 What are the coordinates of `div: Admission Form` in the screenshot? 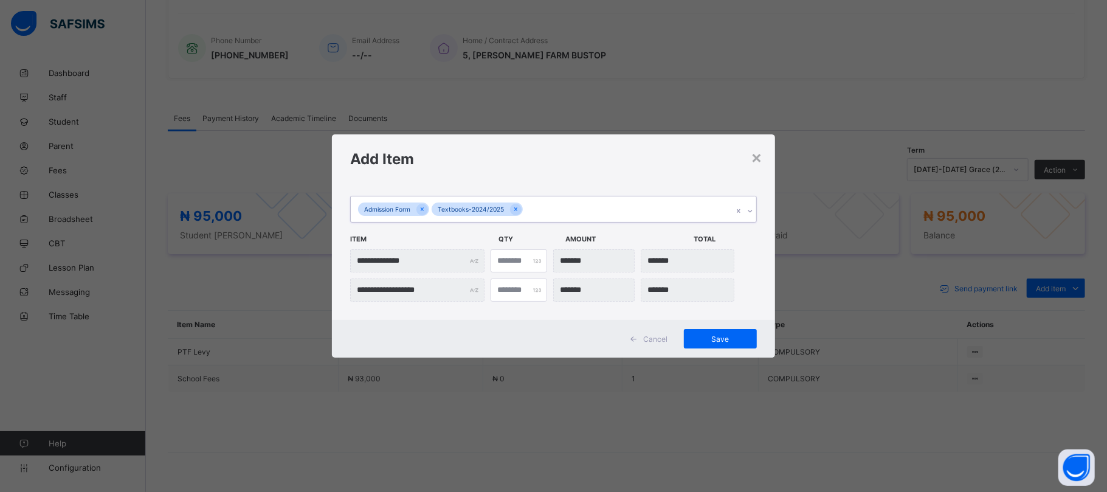 It's located at (387, 209).